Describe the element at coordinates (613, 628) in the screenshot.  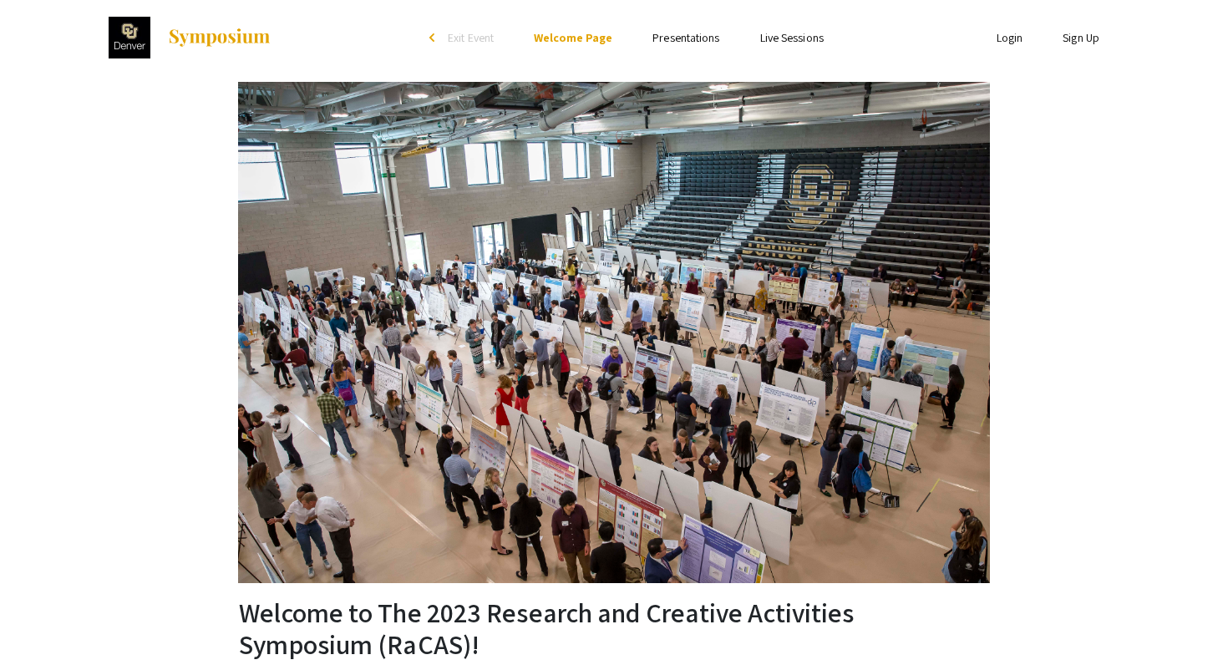
I see `h2: Welcome to The 2023 Research and Creative Activities Symposium (RaCAS)!` at that location.